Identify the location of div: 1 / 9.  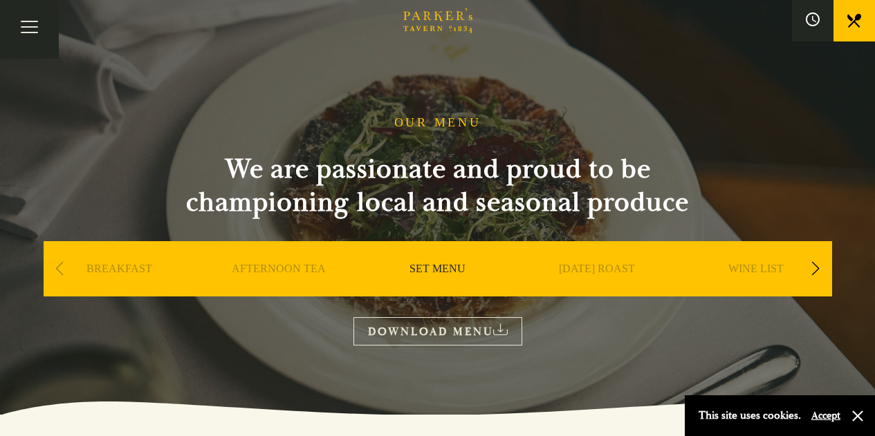
(120, 290).